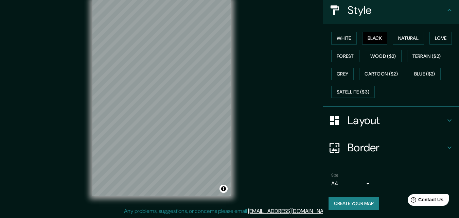 Image resolution: width=459 pixels, height=218 pixels. Describe the element at coordinates (396, 120) in the screenshot. I see `h4: Layout` at that location.